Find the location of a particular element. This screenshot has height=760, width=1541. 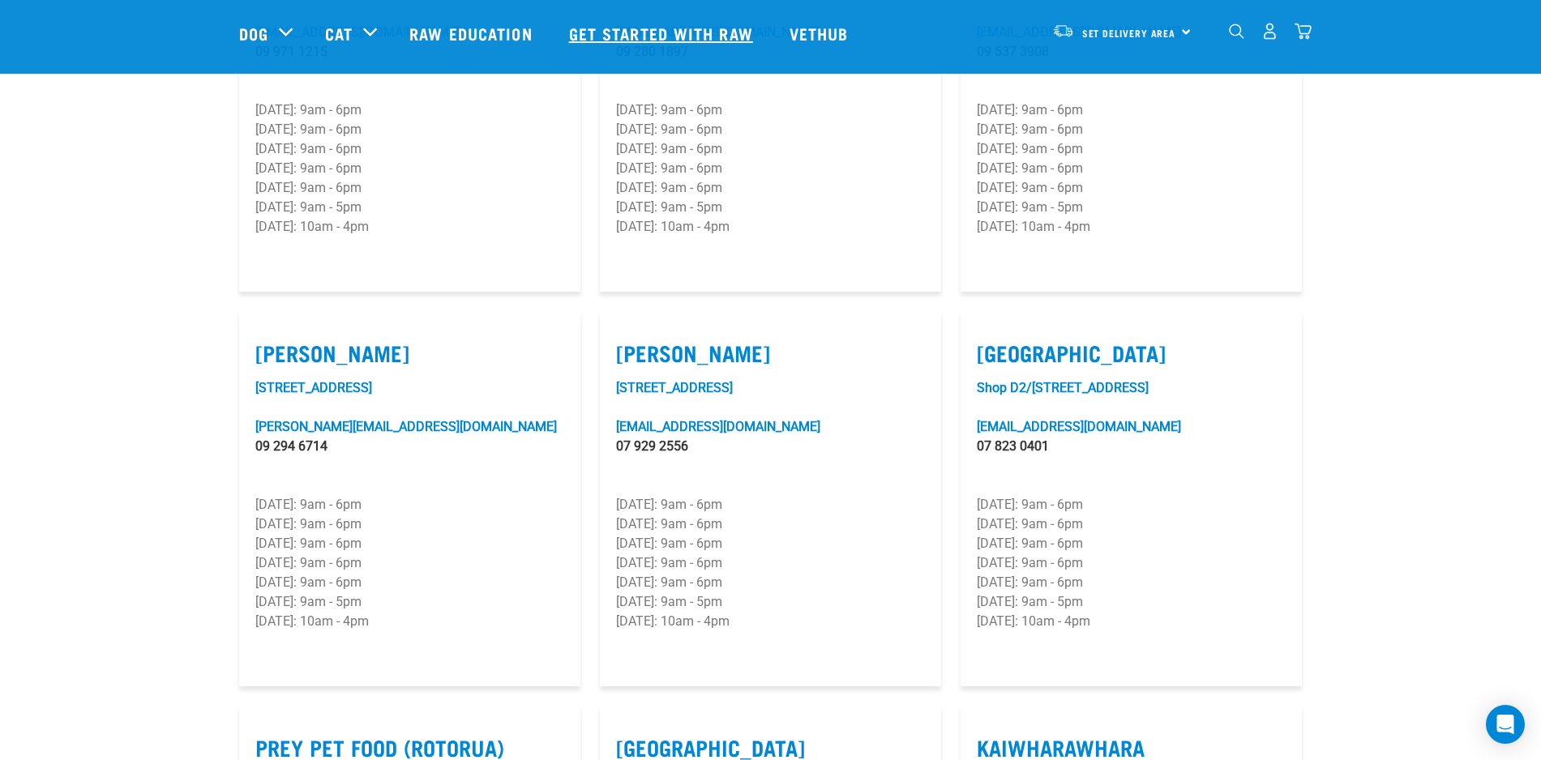

a: 07 823 0401 is located at coordinates (1012, 446).